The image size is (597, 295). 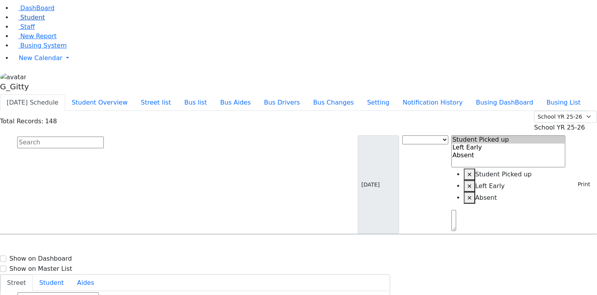 I want to click on span: 148, so click(x=51, y=121).